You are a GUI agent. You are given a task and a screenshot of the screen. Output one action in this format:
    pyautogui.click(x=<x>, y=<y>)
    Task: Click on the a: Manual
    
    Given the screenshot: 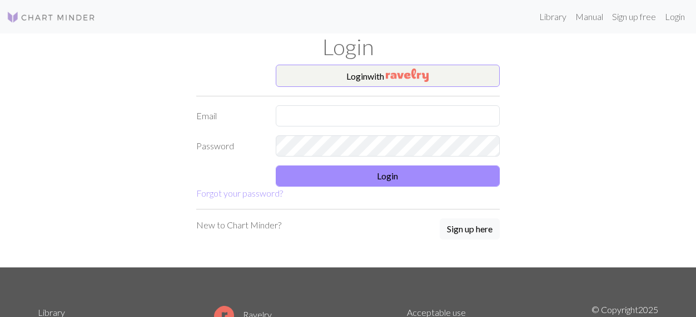 What is the action you would take?
    pyautogui.click(x=590, y=17)
    